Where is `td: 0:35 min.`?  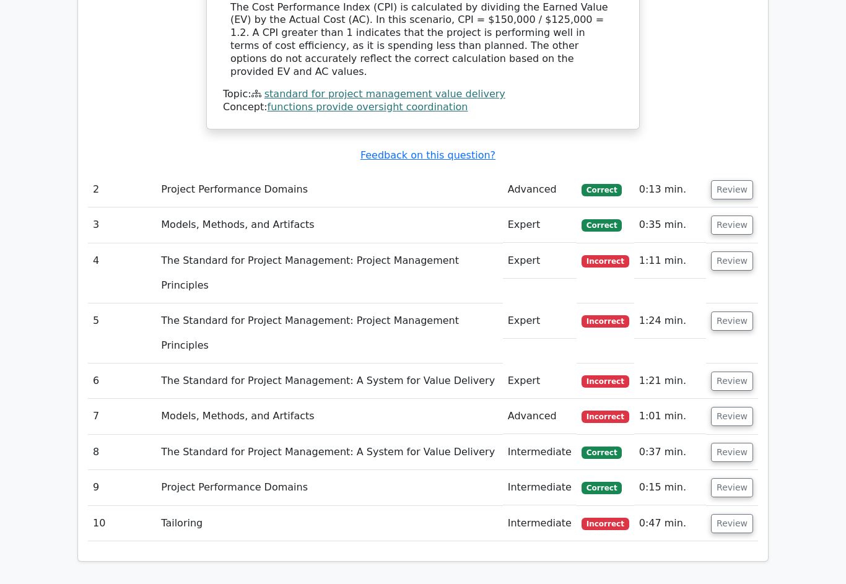
td: 0:35 min. is located at coordinates (670, 225).